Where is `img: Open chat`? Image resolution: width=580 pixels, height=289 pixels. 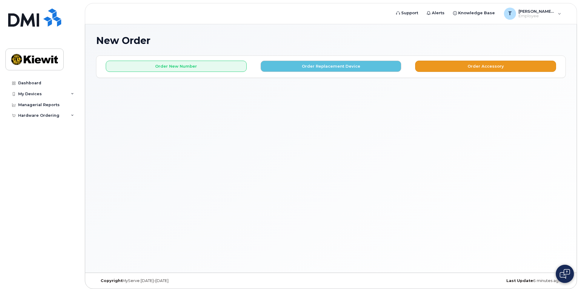 img: Open chat is located at coordinates (565, 274).